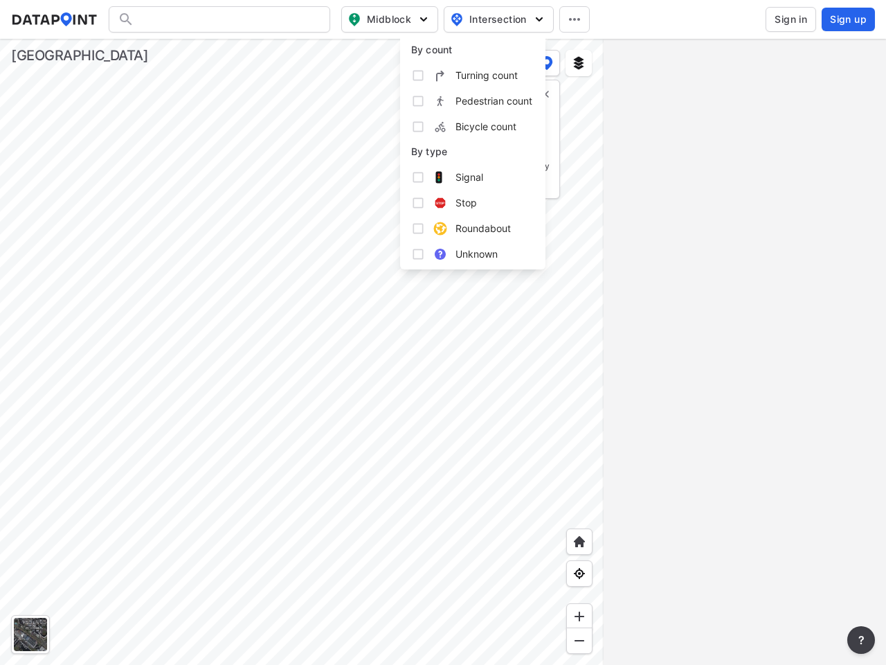 The width and height of the screenshot is (886, 665). What do you see at coordinates (390, 19) in the screenshot?
I see `button: Midblock` at bounding box center [390, 19].